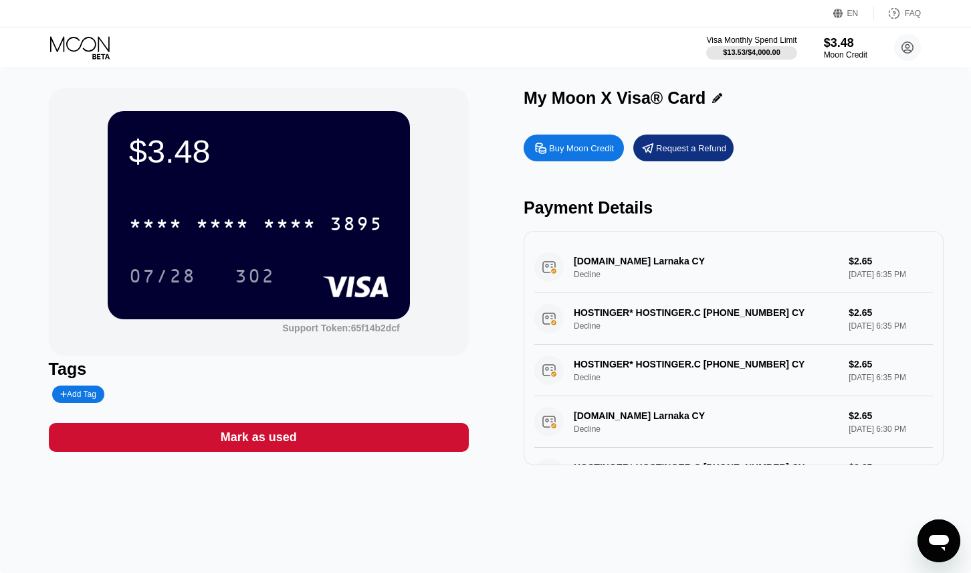 This screenshot has height=573, width=971. What do you see at coordinates (78, 394) in the screenshot?
I see `div: Add Tag` at bounding box center [78, 394].